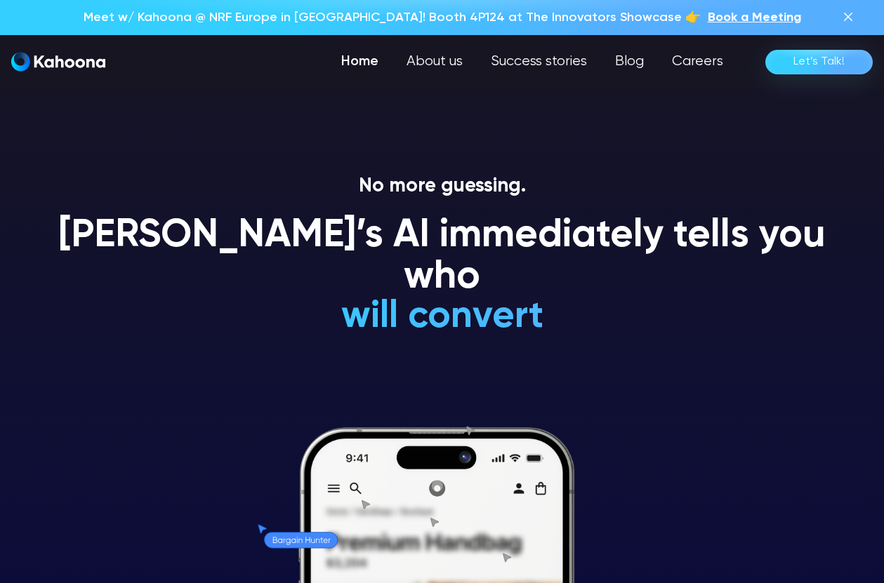  Describe the element at coordinates (442, 317) in the screenshot. I see `h1: will convert` at that location.